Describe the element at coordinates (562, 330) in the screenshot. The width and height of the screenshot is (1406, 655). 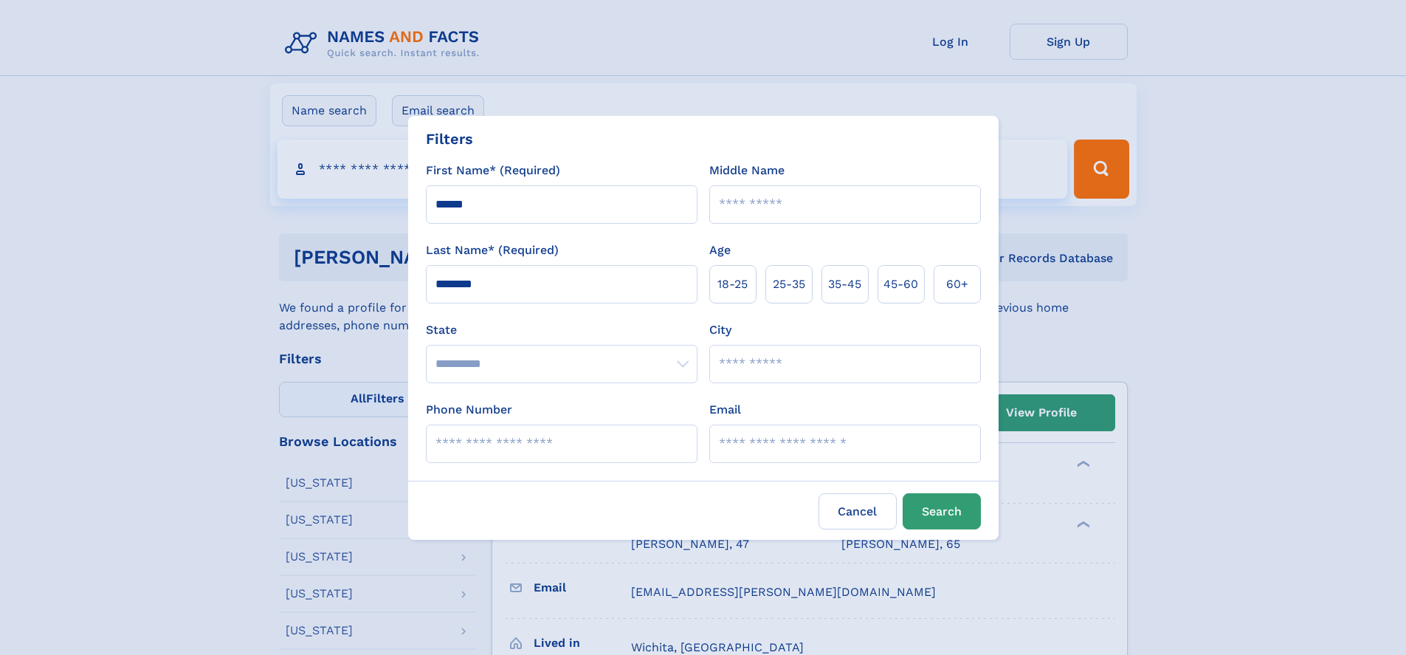
I see `label: State` at that location.